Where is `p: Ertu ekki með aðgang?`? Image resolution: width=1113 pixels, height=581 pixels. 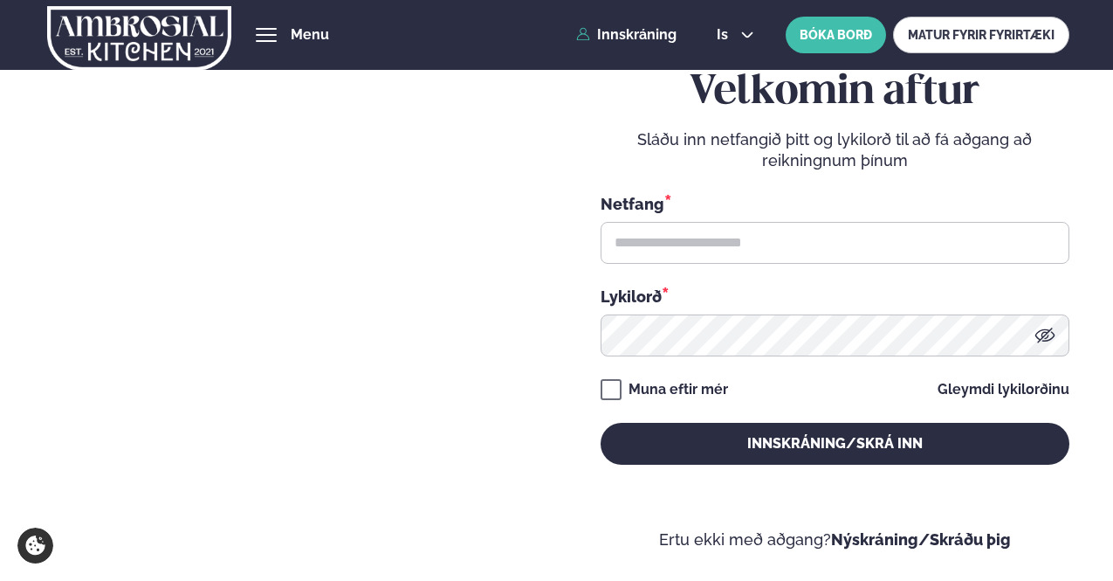
p: Ertu ekki með aðgang? is located at coordinates (835, 540).